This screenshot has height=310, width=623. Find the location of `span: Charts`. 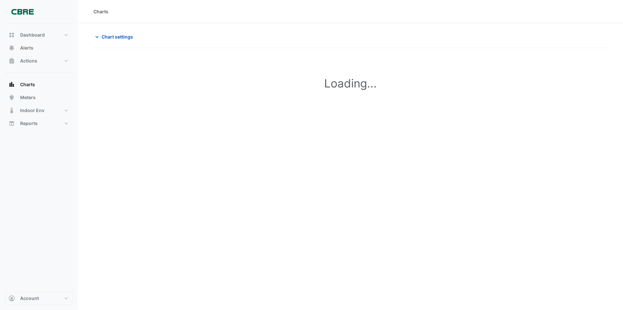

span: Charts is located at coordinates (28, 85).